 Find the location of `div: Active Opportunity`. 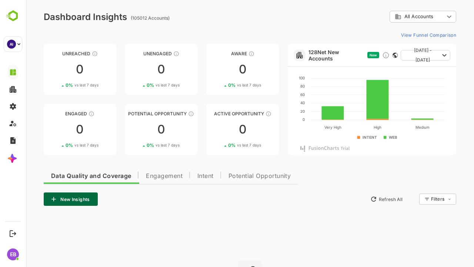

div: Active Opportunity is located at coordinates (217, 113).